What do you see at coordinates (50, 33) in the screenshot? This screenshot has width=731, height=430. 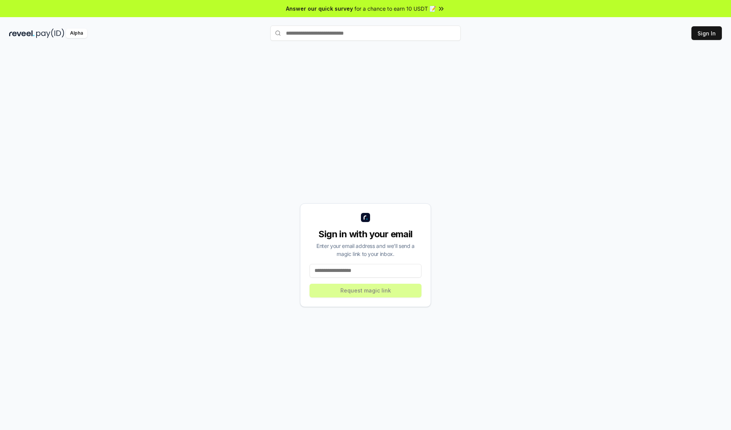 I see `img: pay_id` at bounding box center [50, 33].